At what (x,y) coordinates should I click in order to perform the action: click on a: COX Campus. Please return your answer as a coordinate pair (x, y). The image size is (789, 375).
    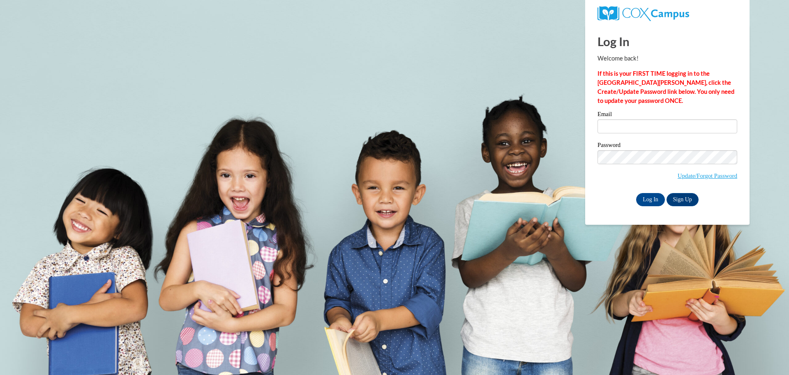
    Looking at the image, I should click on (643, 13).